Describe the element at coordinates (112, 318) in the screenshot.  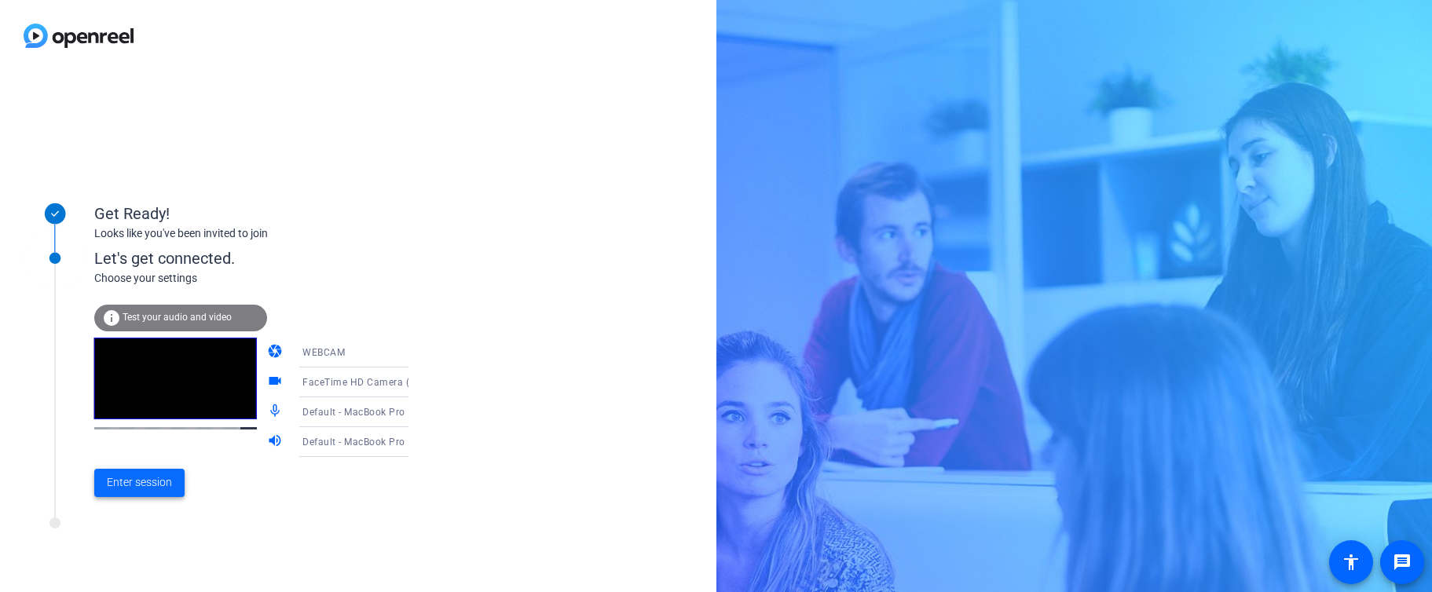
I see `mat-icon: info` at that location.